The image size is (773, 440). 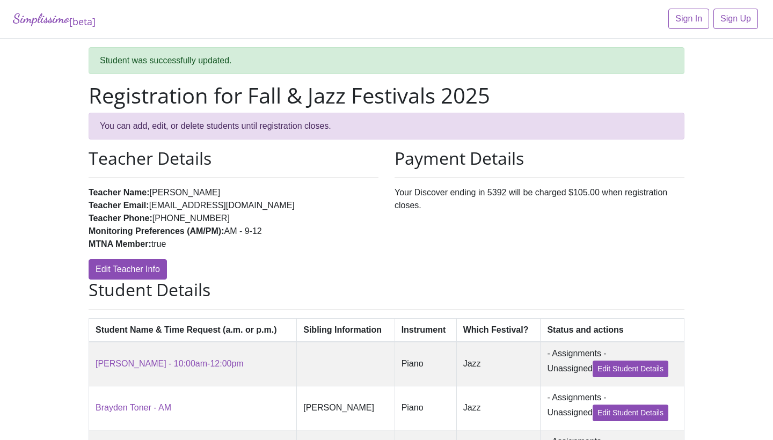 What do you see at coordinates (540, 214) in the screenshot?
I see `div: Your Discover ending in 5392 will be charged $105.00 when registration closes.` at bounding box center [540, 214].